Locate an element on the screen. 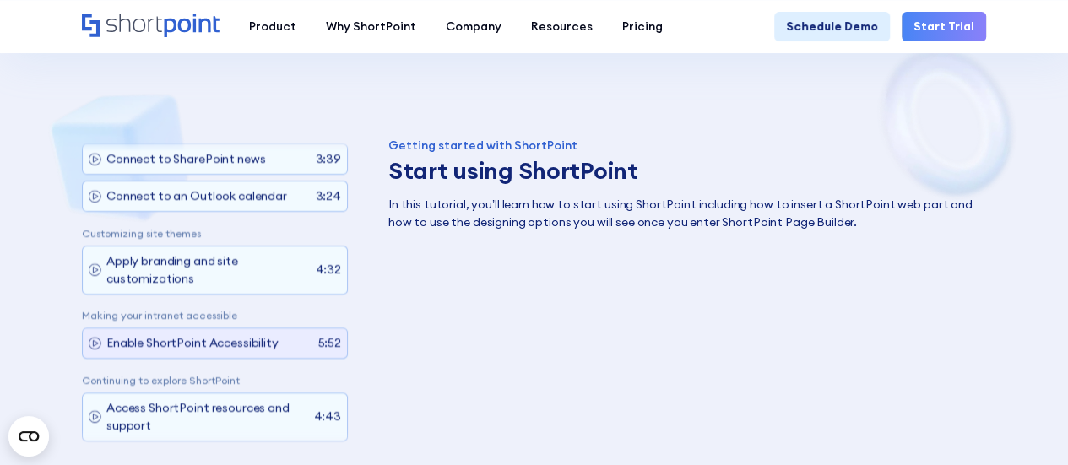 The image size is (1068, 465). a: Pricing is located at coordinates (642, 26).